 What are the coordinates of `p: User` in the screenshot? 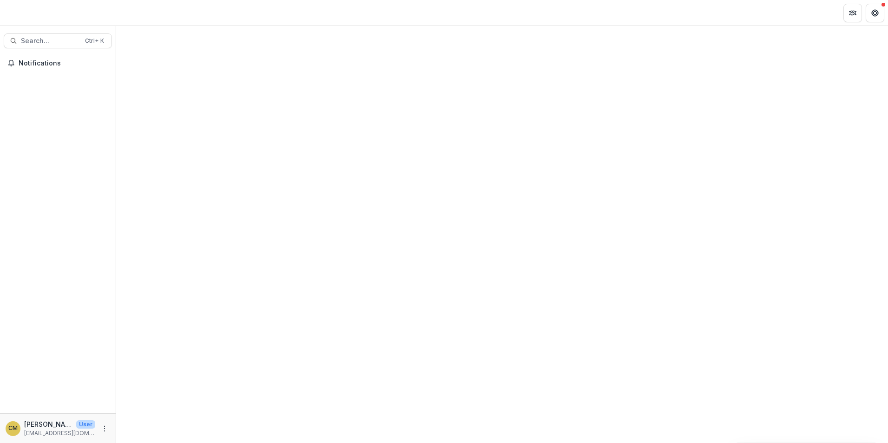 It's located at (85, 424).